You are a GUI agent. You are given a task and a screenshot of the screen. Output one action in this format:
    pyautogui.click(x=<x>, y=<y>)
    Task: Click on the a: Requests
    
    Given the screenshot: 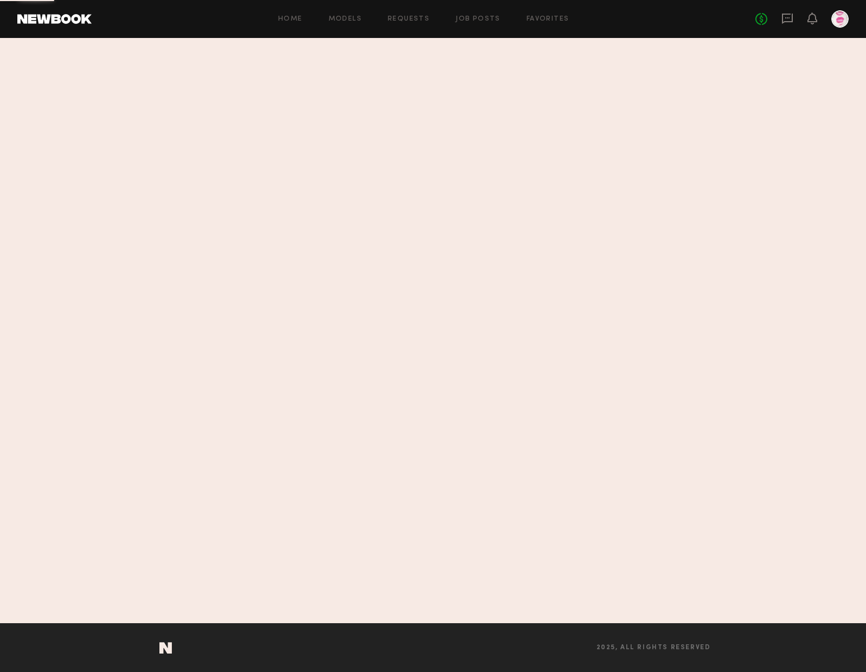 What is the action you would take?
    pyautogui.click(x=408, y=19)
    